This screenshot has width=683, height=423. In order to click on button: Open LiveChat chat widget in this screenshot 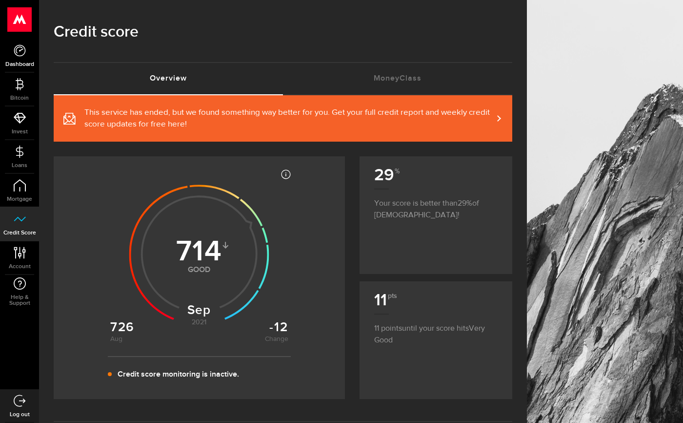, I will do `click(22, 19)`.